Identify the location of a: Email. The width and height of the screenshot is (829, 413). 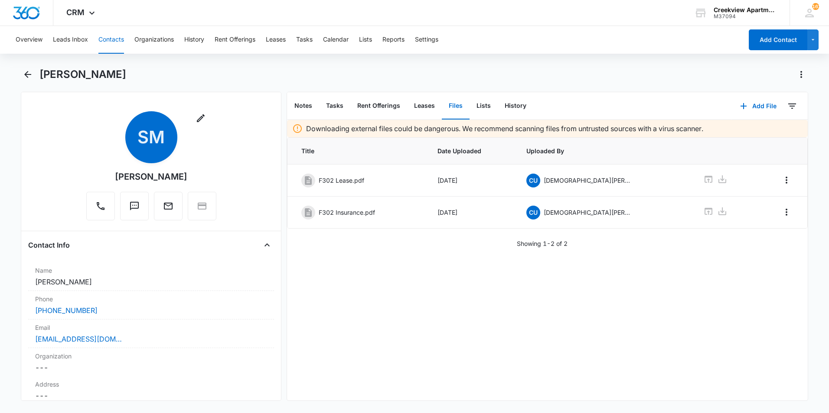
(168, 209).